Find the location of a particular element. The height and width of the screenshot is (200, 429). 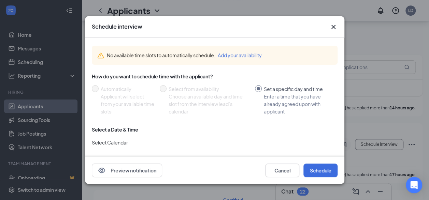

div: Select from availability is located at coordinates (209, 89).